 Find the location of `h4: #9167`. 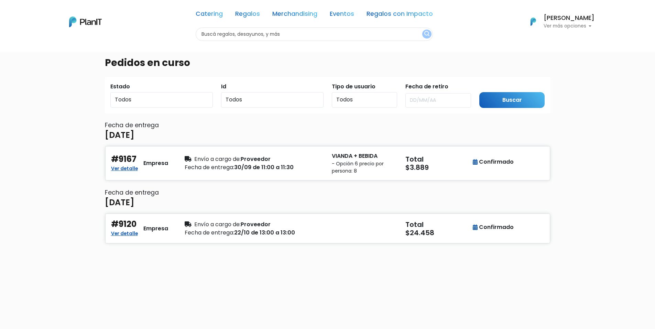

h4: #9167 is located at coordinates (124, 159).